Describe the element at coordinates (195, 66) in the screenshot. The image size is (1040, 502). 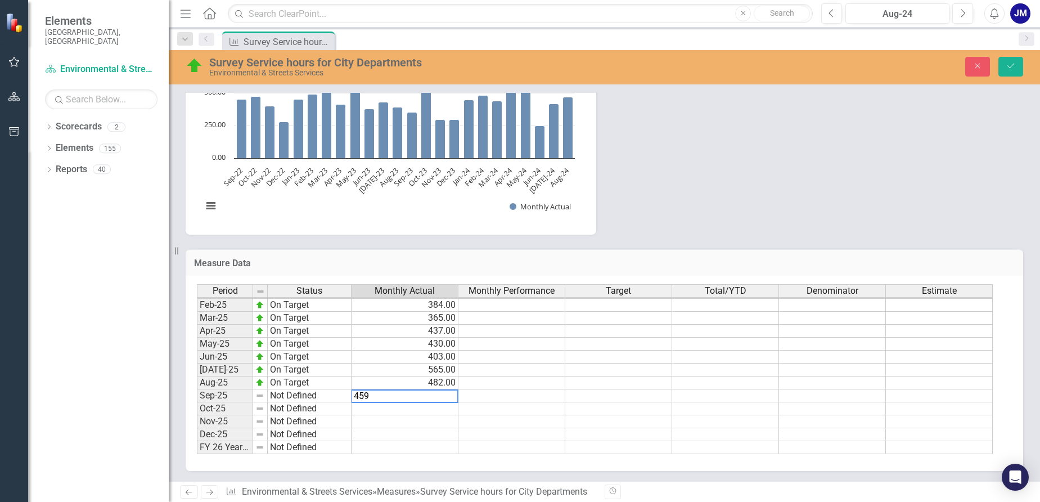
I see `img: On Target` at that location.